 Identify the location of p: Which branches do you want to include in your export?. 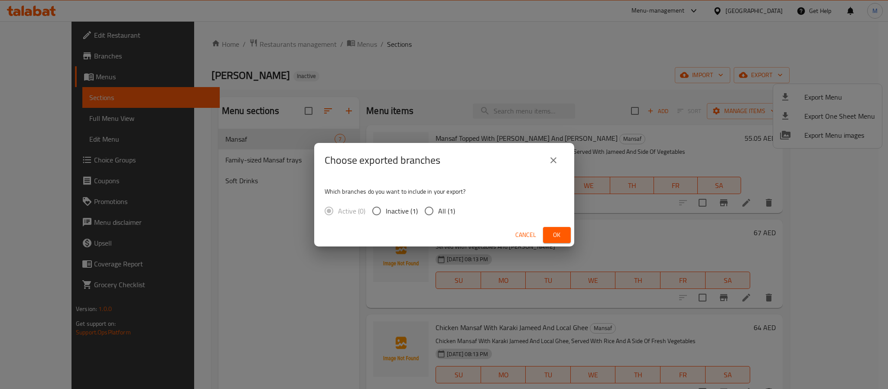
(444, 191).